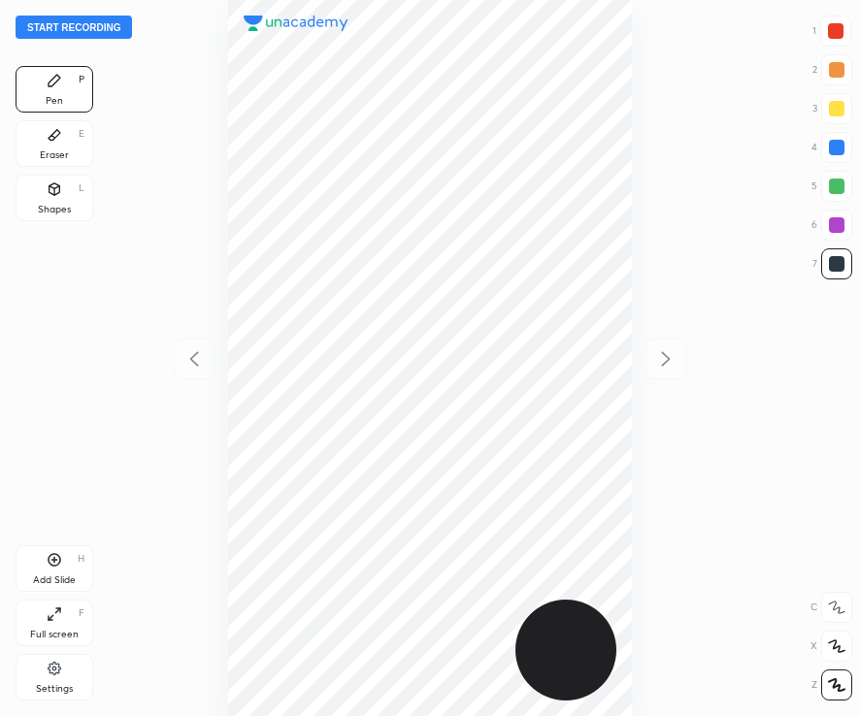 This screenshot has height=716, width=860. Describe the element at coordinates (54, 635) in the screenshot. I see `div: Full screen` at that location.